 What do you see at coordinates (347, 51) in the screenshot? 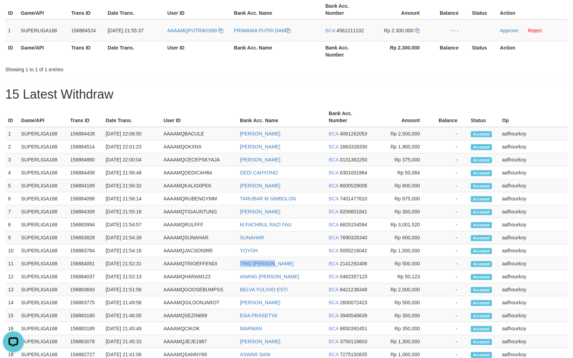
I see `th: Bank Acc. Number` at bounding box center [347, 51].